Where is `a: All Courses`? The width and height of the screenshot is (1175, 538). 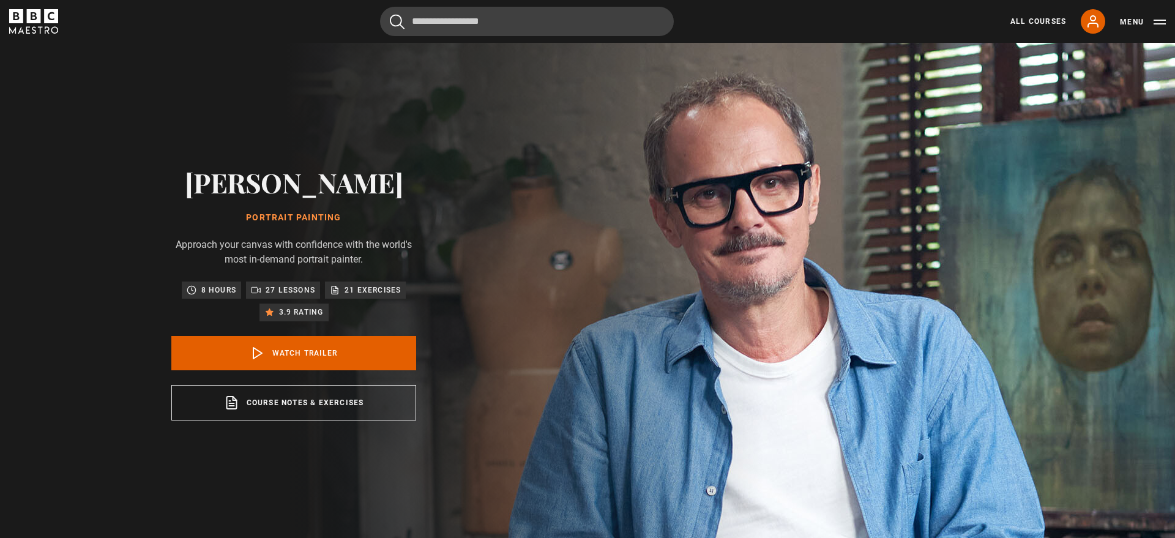
a: All Courses is located at coordinates (1038, 21).